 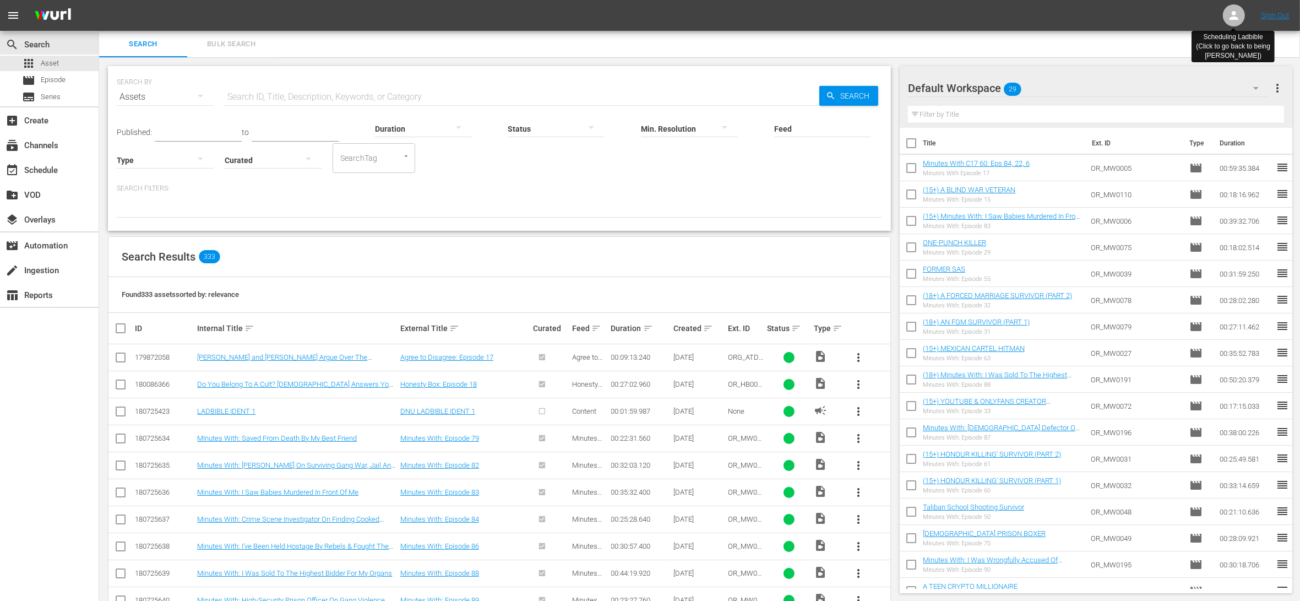 I want to click on td: OR_MW0032, so click(x=1136, y=485).